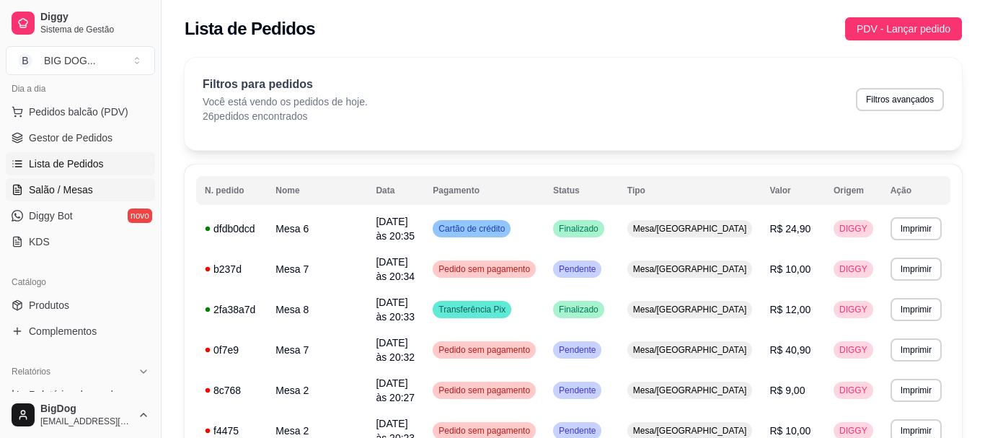 This screenshot has width=985, height=438. I want to click on span: R$ 24,90, so click(790, 229).